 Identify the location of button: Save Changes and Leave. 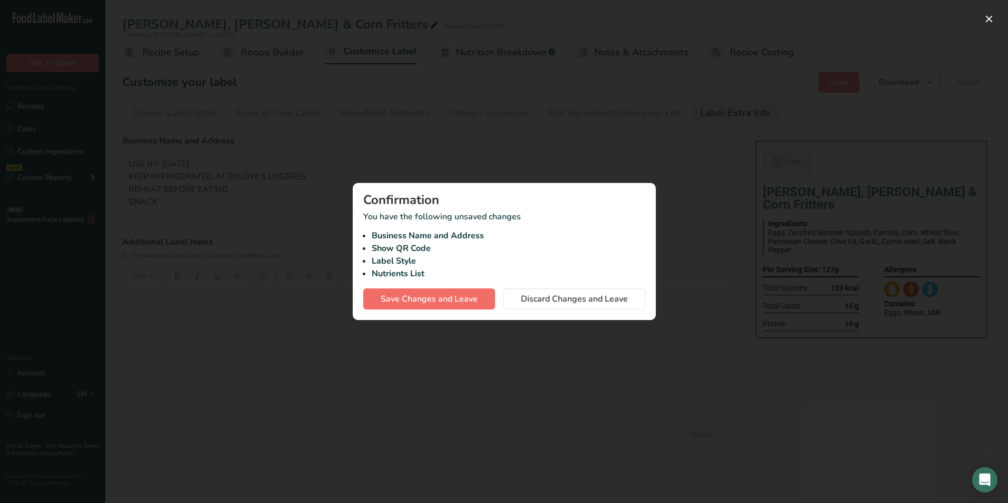
(429, 299).